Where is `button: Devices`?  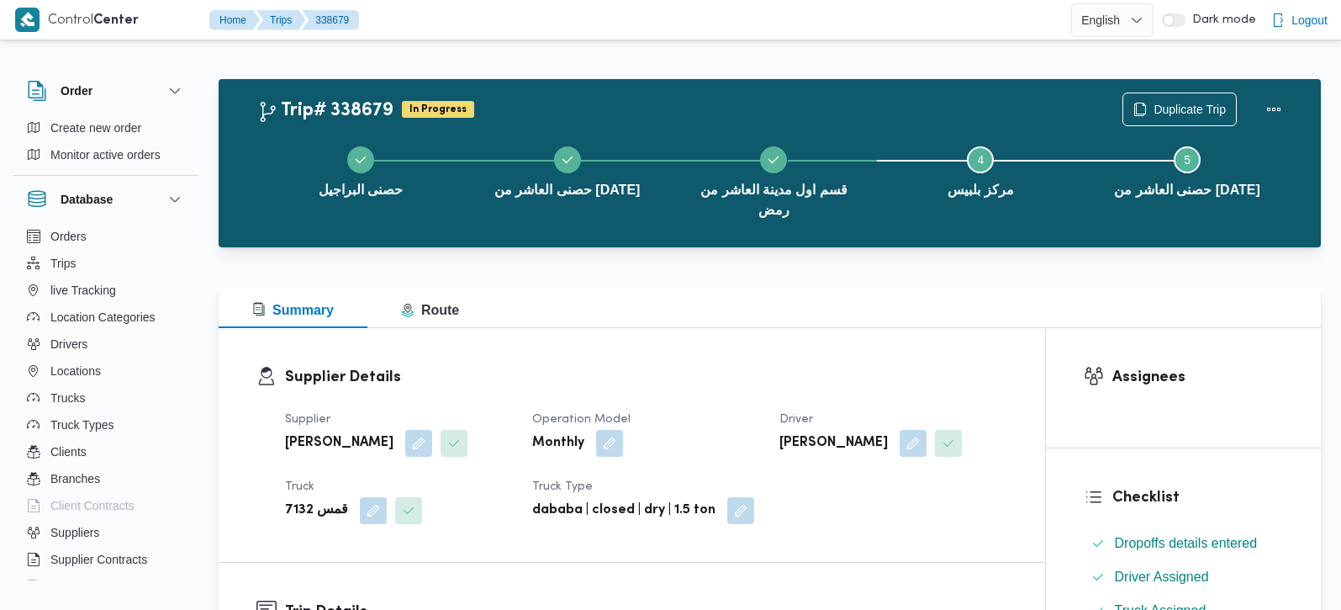 button: Devices is located at coordinates (106, 586).